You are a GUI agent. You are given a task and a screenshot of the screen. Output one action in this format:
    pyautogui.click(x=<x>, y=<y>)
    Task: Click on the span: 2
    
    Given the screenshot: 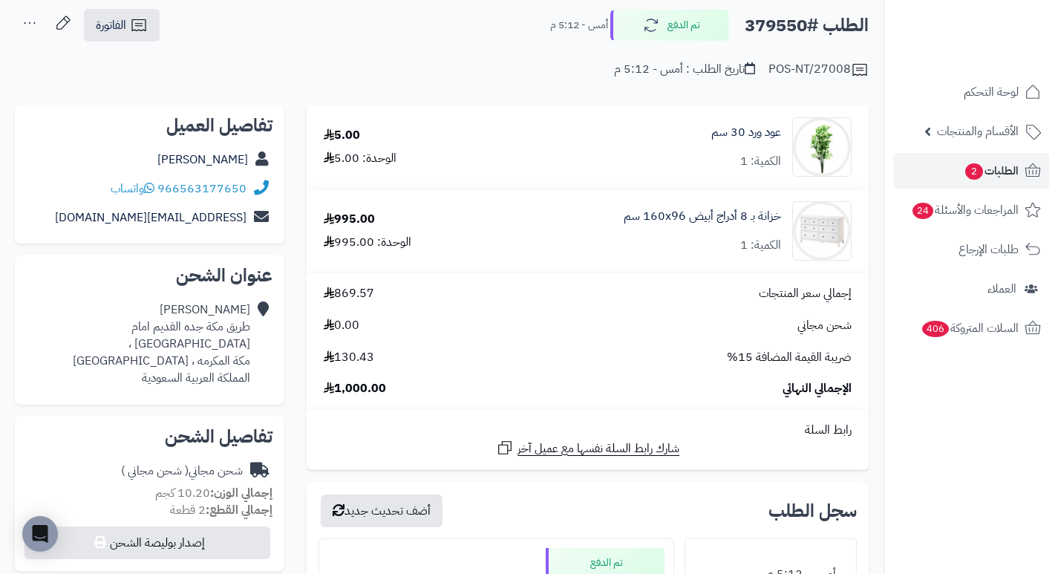 What is the action you would take?
    pyautogui.click(x=974, y=171)
    